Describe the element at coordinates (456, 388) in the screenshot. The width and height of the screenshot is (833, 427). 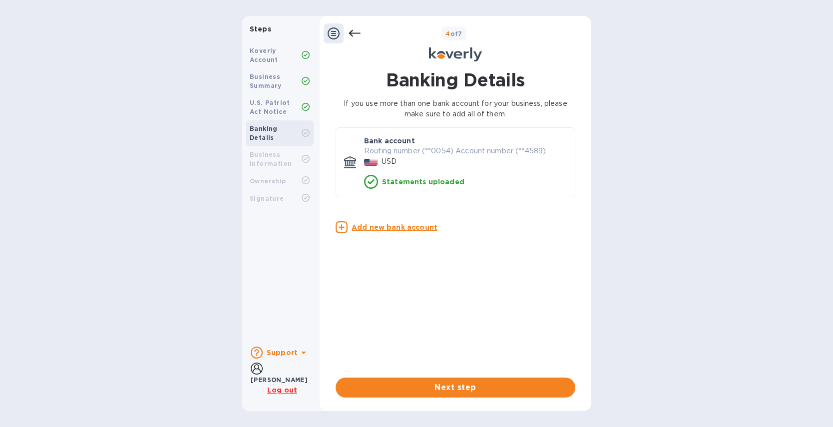
I see `button: Next step` at that location.